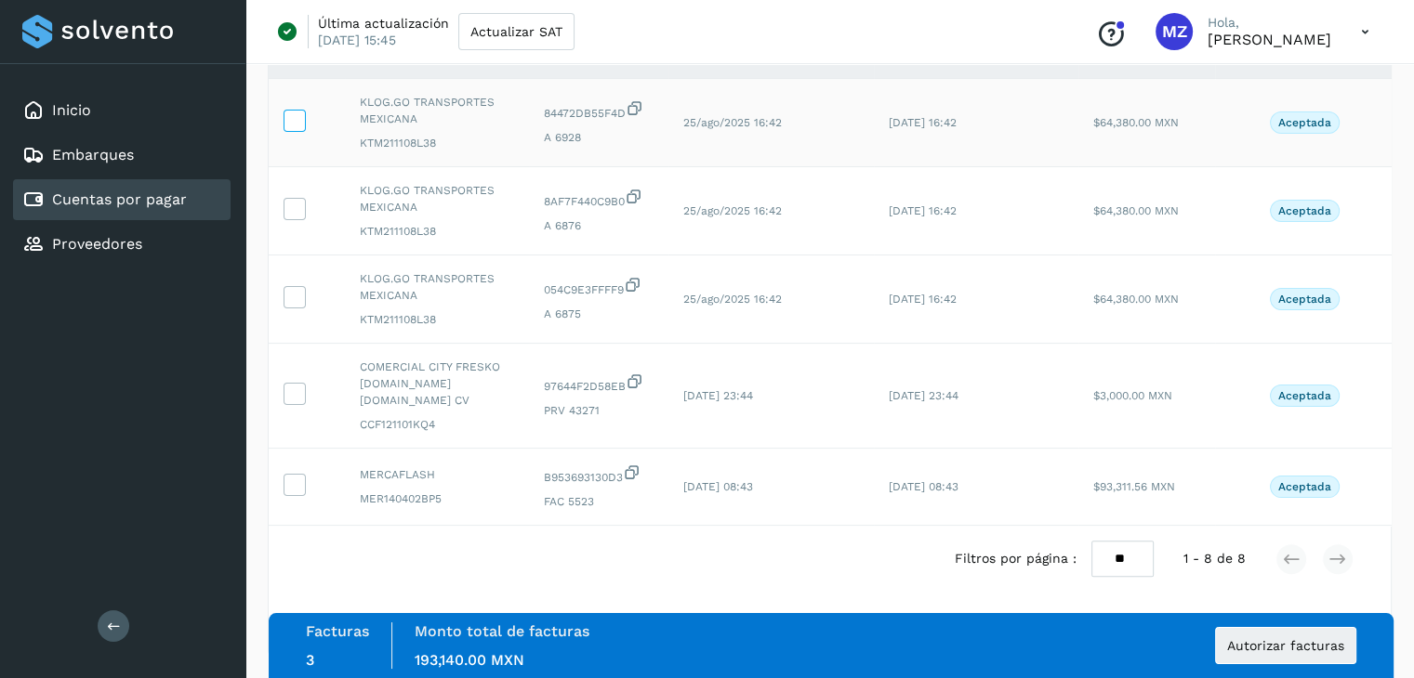 Image resolution: width=1414 pixels, height=678 pixels. Describe the element at coordinates (437, 499) in the screenshot. I see `span: MER140402BP5` at that location.